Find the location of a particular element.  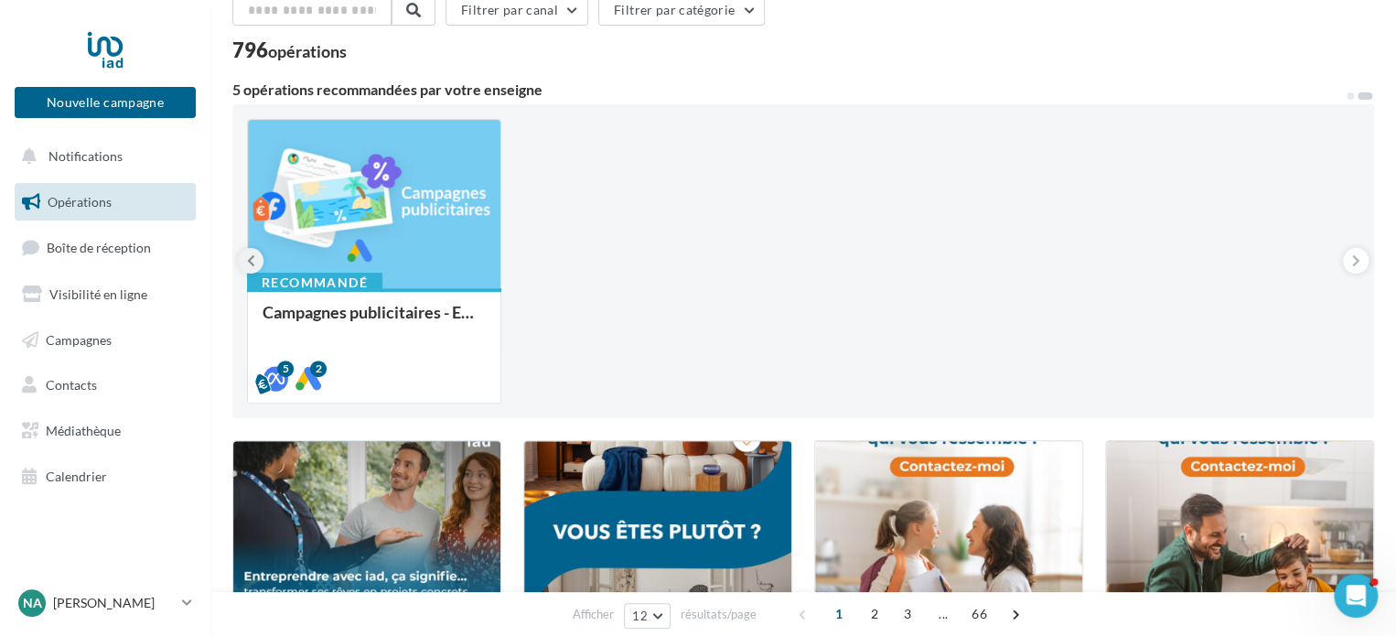

a: Contacts is located at coordinates (105, 385).